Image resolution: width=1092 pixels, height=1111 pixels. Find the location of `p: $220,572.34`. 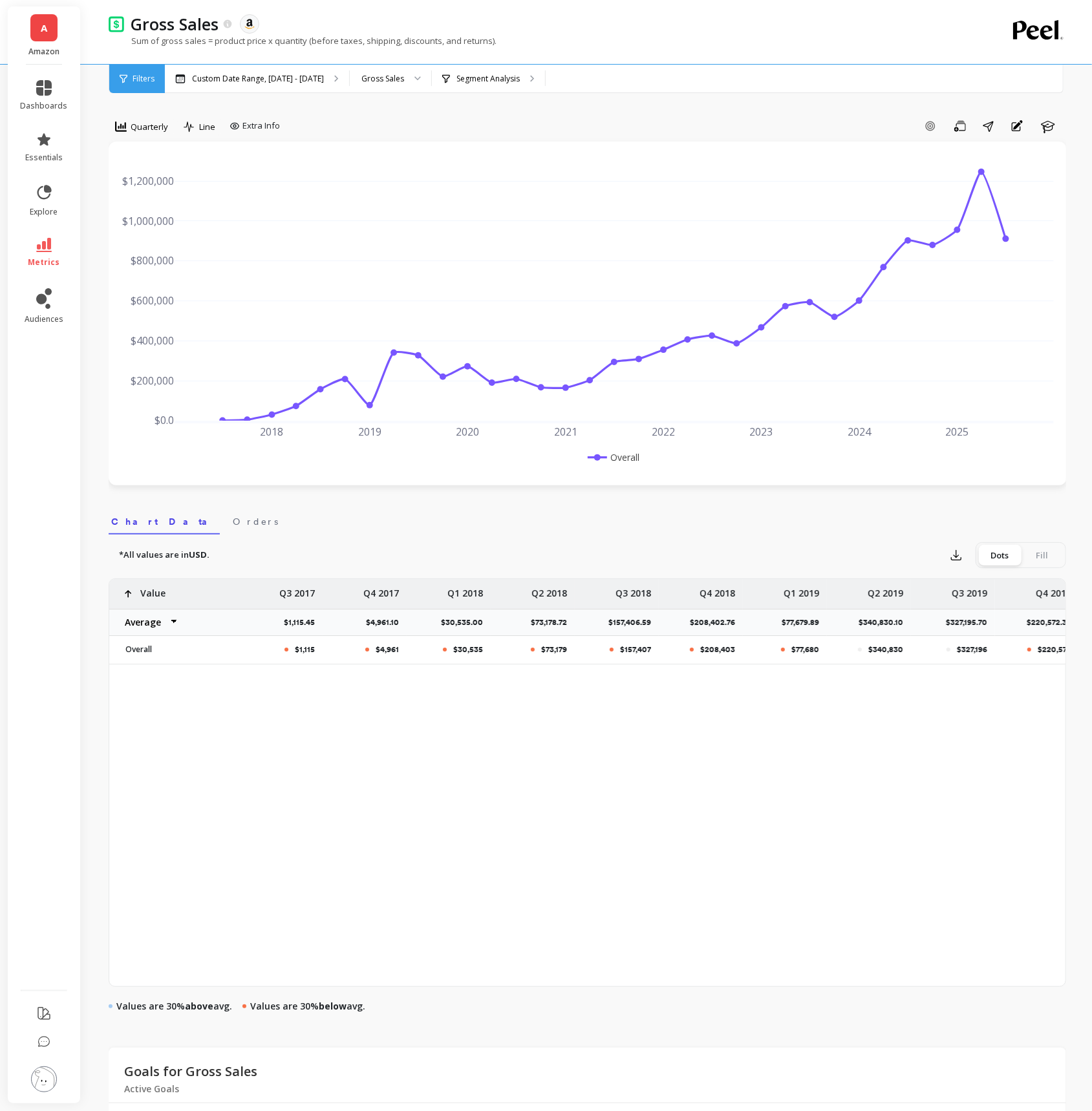

p: $220,572.34 is located at coordinates (1053, 623).